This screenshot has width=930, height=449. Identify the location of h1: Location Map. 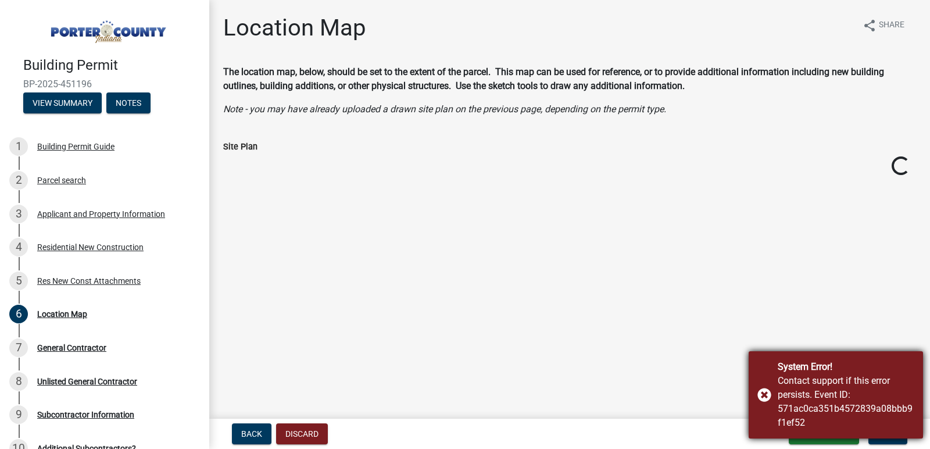
(294, 28).